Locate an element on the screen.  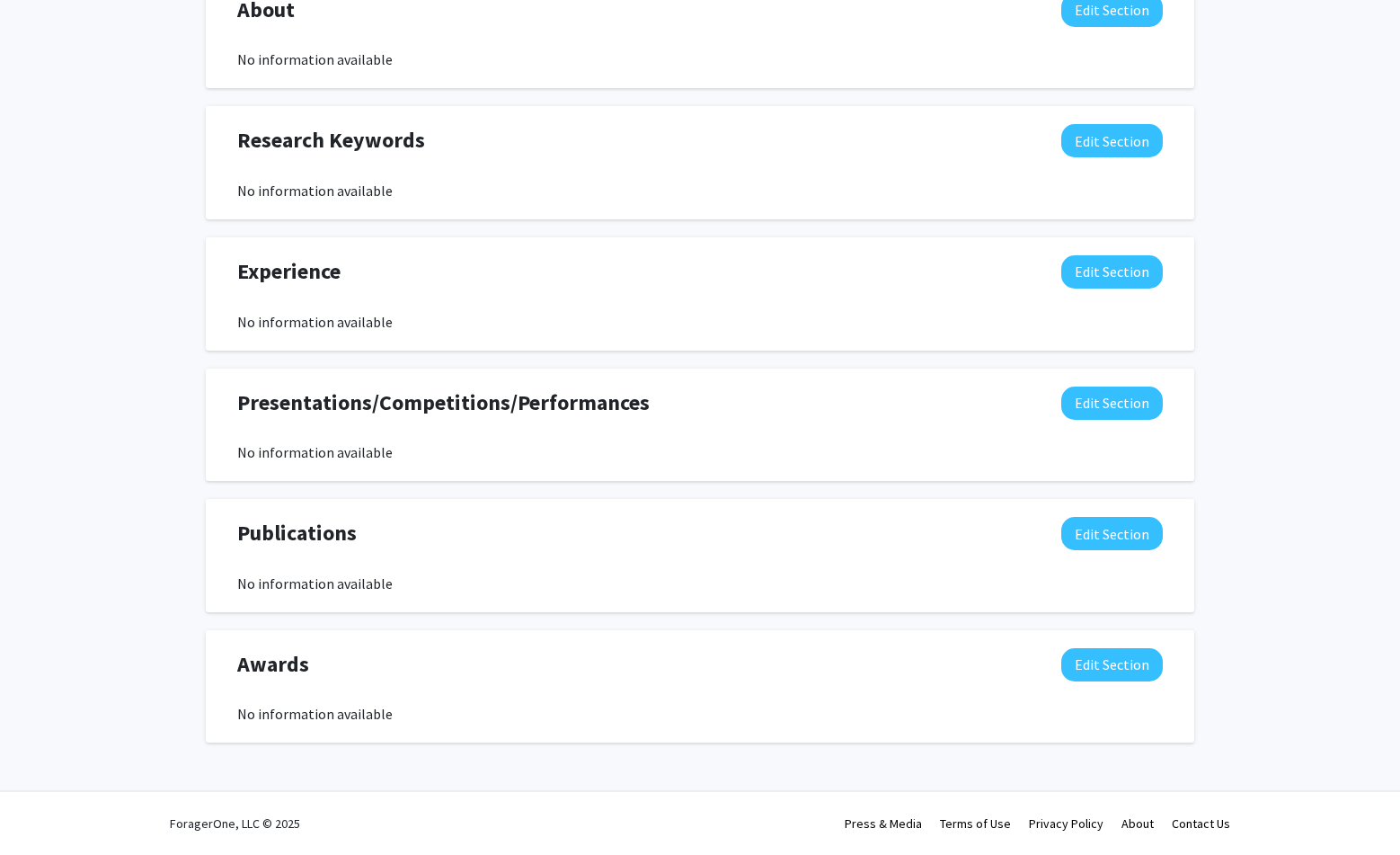
span: Experience is located at coordinates (289, 272).